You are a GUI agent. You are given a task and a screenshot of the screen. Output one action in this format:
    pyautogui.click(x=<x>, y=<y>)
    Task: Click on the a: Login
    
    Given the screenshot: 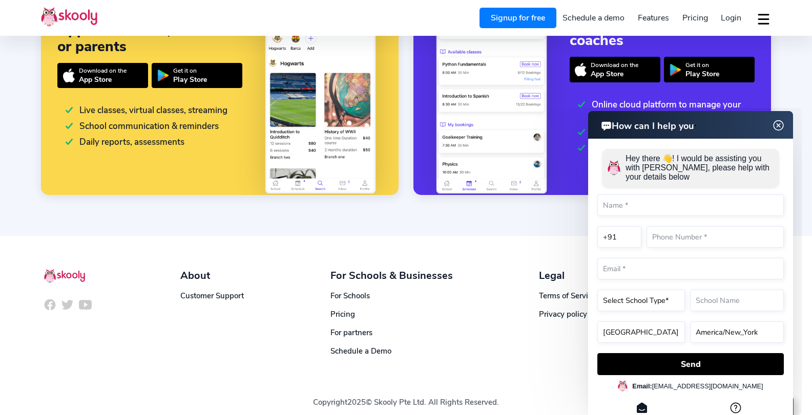 What is the action you would take?
    pyautogui.click(x=731, y=18)
    